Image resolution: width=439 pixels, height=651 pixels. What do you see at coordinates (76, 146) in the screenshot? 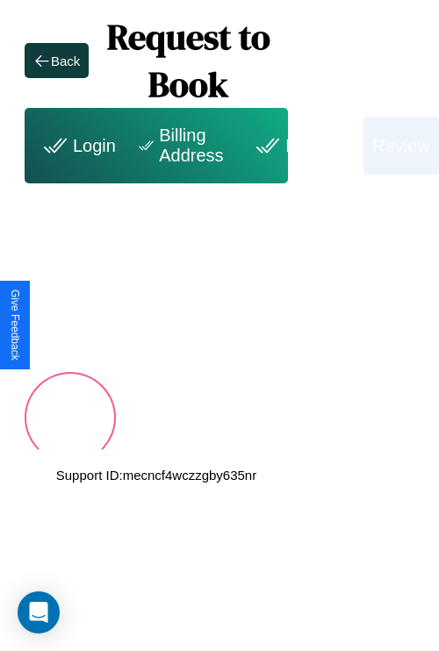
I see `div: Login` at bounding box center [76, 146].